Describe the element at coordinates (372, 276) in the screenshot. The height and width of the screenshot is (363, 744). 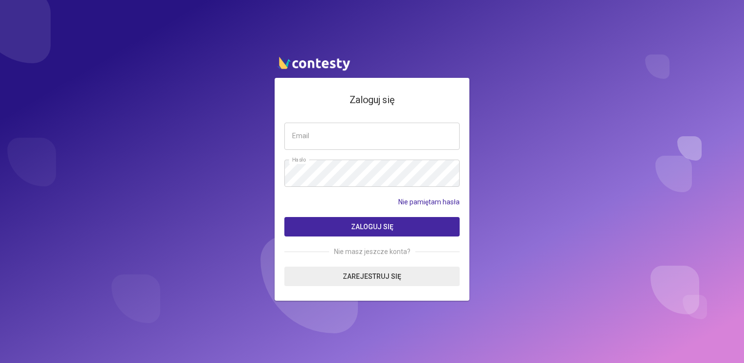
I see `a: Zarejestruj się` at that location.